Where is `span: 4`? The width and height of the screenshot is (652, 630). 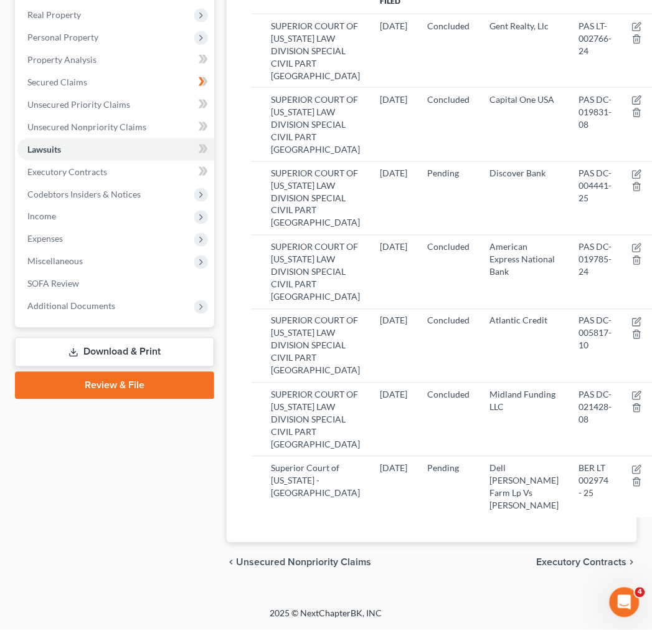
span: 4 is located at coordinates (640, 592).